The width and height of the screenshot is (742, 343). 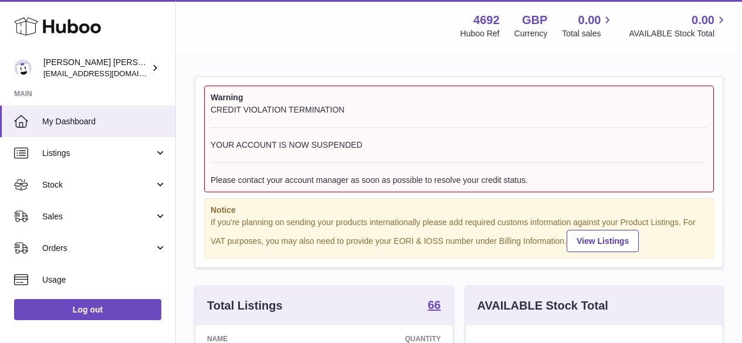 I want to click on span: Usage, so click(x=104, y=280).